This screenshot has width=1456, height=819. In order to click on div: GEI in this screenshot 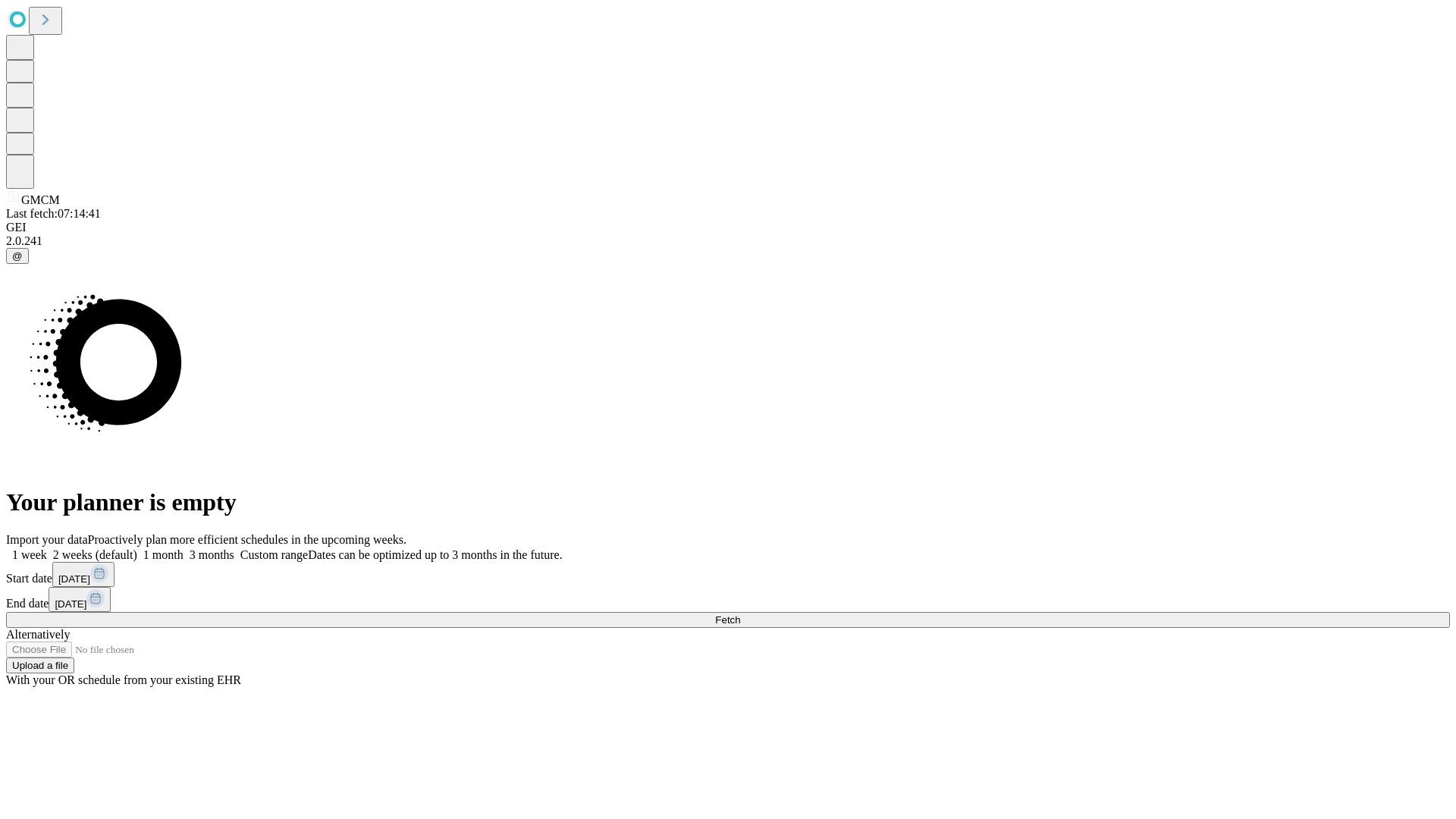, I will do `click(728, 227)`.